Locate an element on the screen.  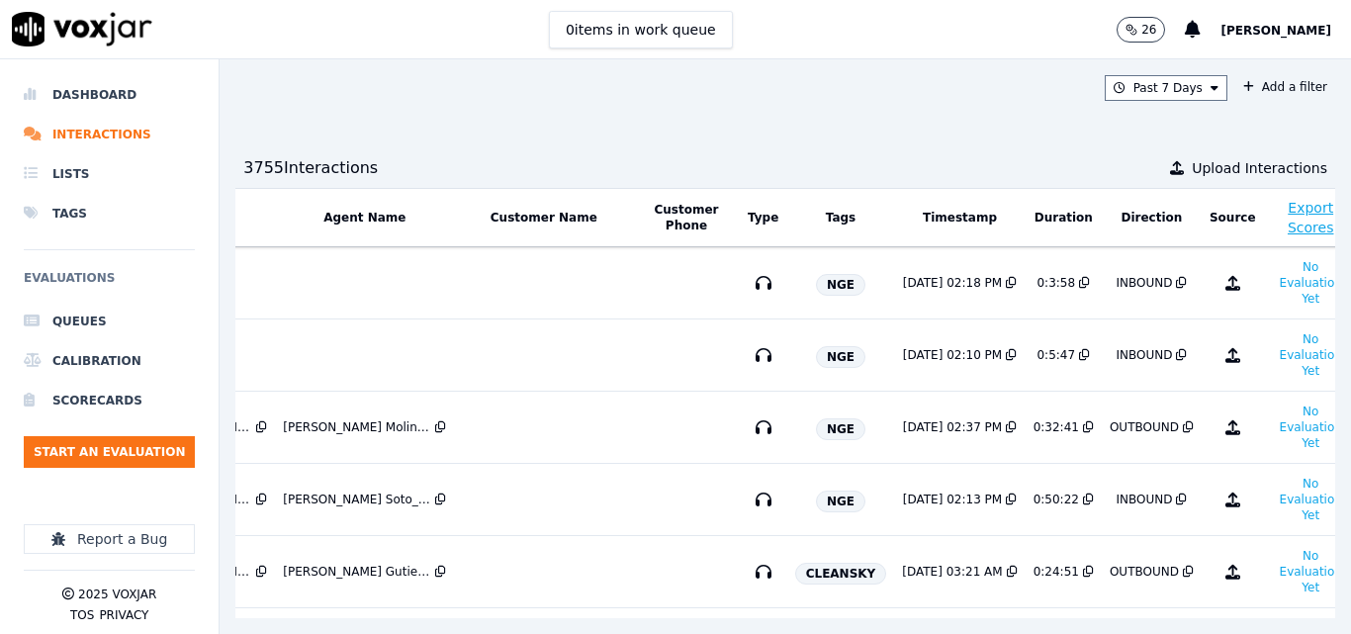
li: Lists is located at coordinates (109, 174).